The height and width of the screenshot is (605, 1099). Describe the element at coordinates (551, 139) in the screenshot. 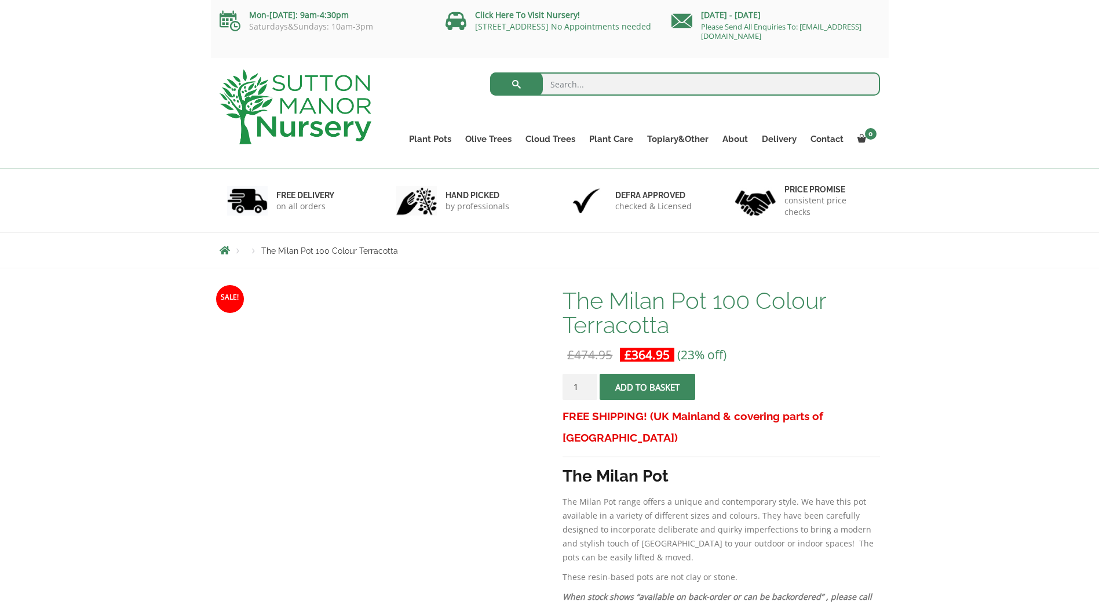

I see `a: Cloud Trees` at that location.